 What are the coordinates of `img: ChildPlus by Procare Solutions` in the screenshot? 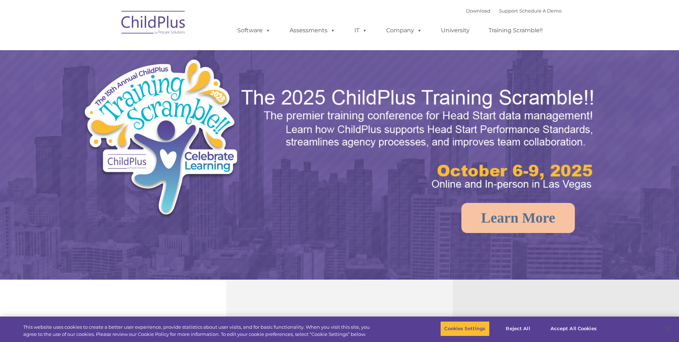 It's located at (154, 24).